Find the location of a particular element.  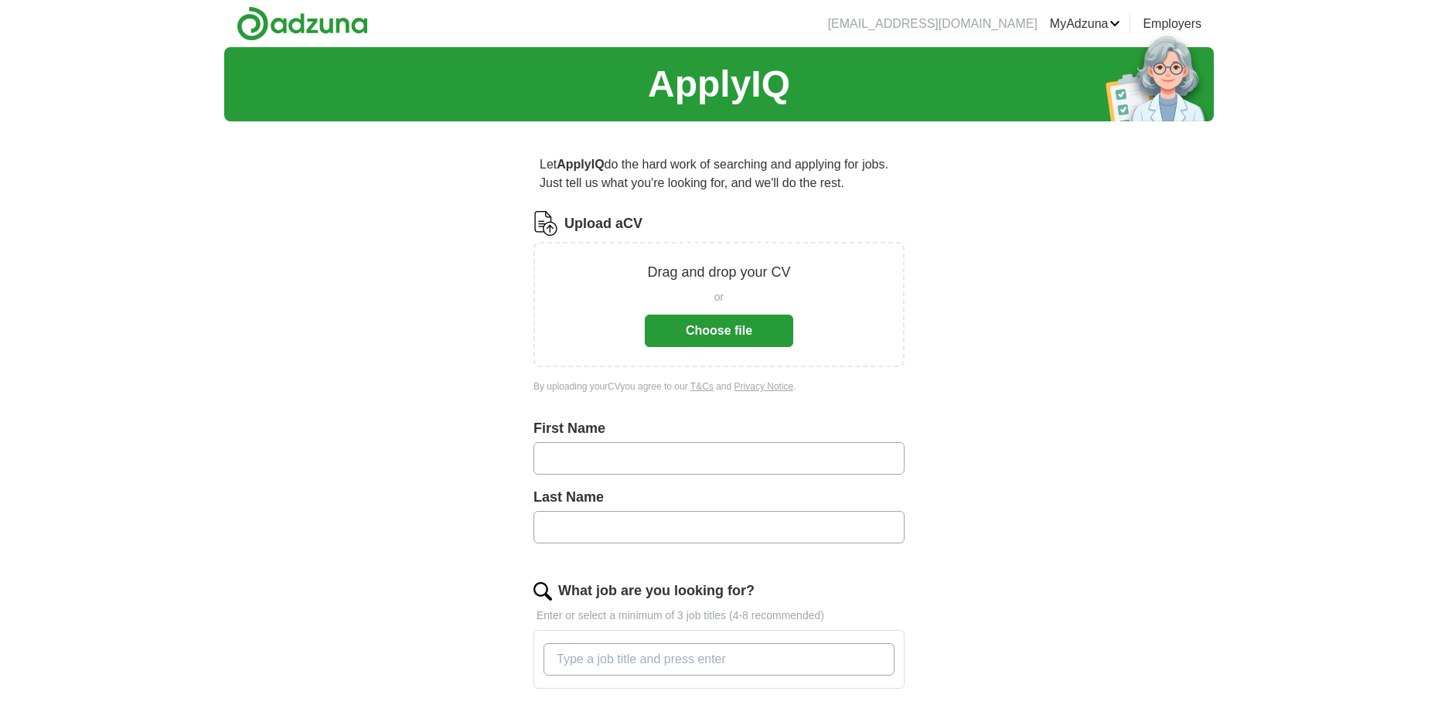

input: Type a job title and press enter is located at coordinates (719, 659).